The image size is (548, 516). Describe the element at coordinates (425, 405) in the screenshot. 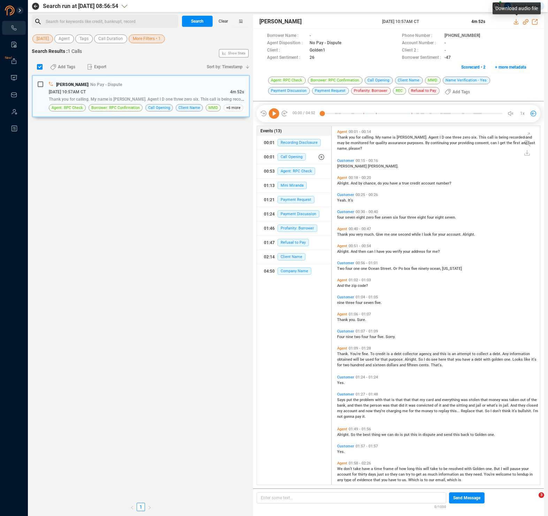

I see `span: convicted` at that location.